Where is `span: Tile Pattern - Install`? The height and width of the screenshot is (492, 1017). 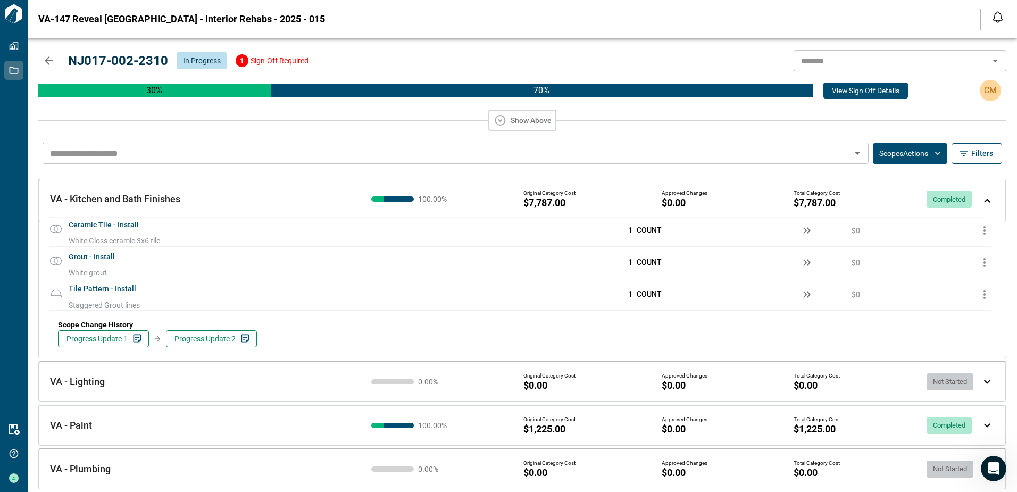 span: Tile Pattern - Install is located at coordinates (102, 288).